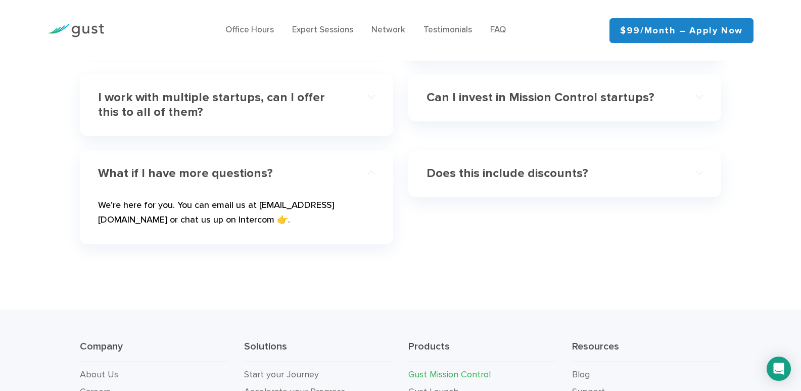 This screenshot has width=801, height=391. What do you see at coordinates (551, 173) in the screenshot?
I see `h4: Does this include discounts?` at bounding box center [551, 173].